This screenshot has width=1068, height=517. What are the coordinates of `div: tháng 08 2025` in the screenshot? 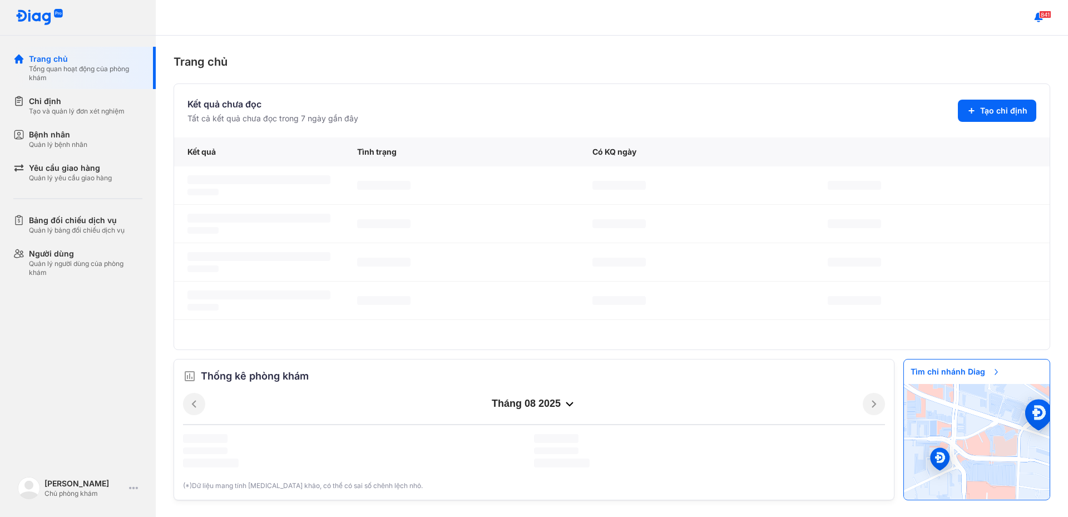 It's located at (534, 404).